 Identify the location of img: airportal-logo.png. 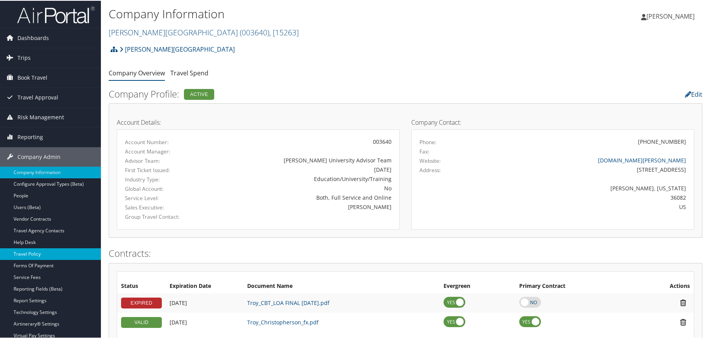
(56, 14).